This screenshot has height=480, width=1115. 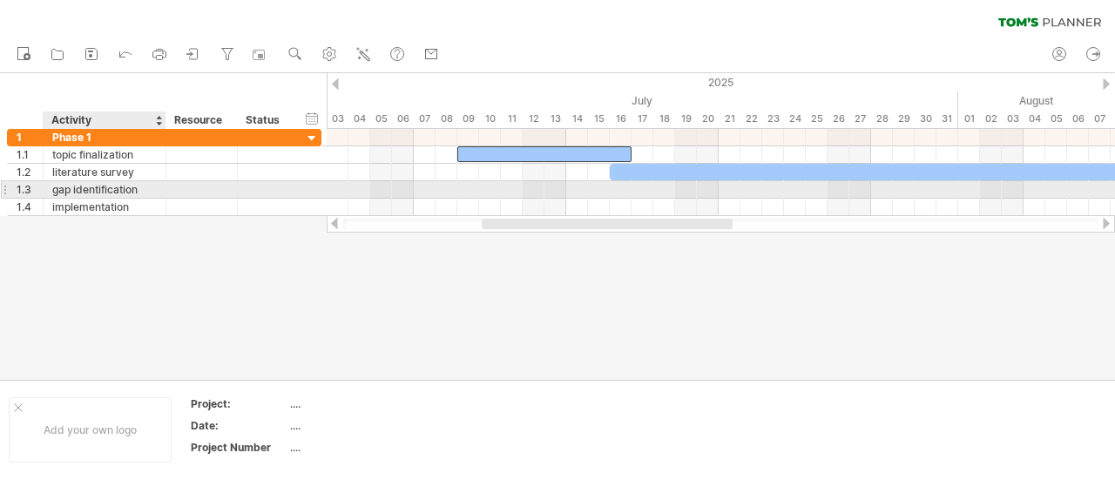 I want to click on div: Activity, so click(x=104, y=120).